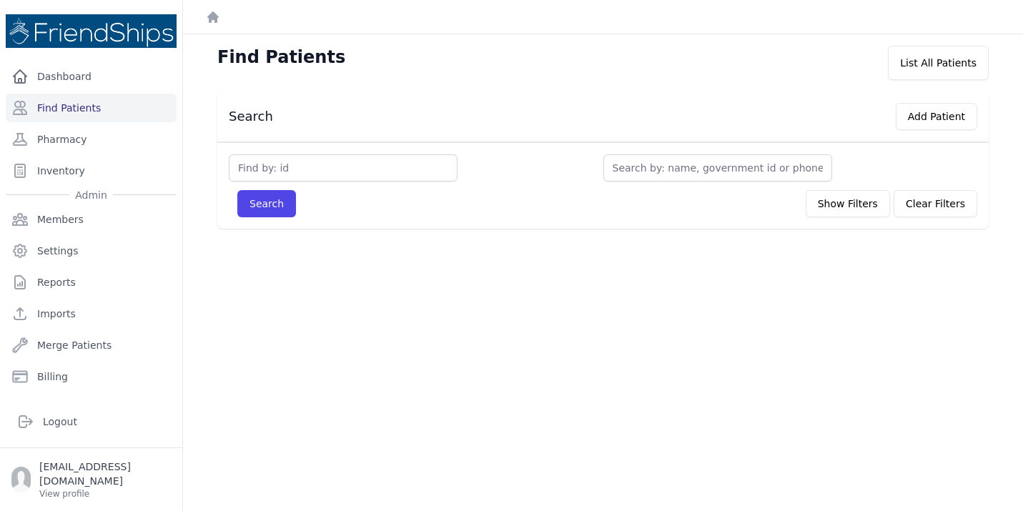  I want to click on a: Find Patients, so click(91, 108).